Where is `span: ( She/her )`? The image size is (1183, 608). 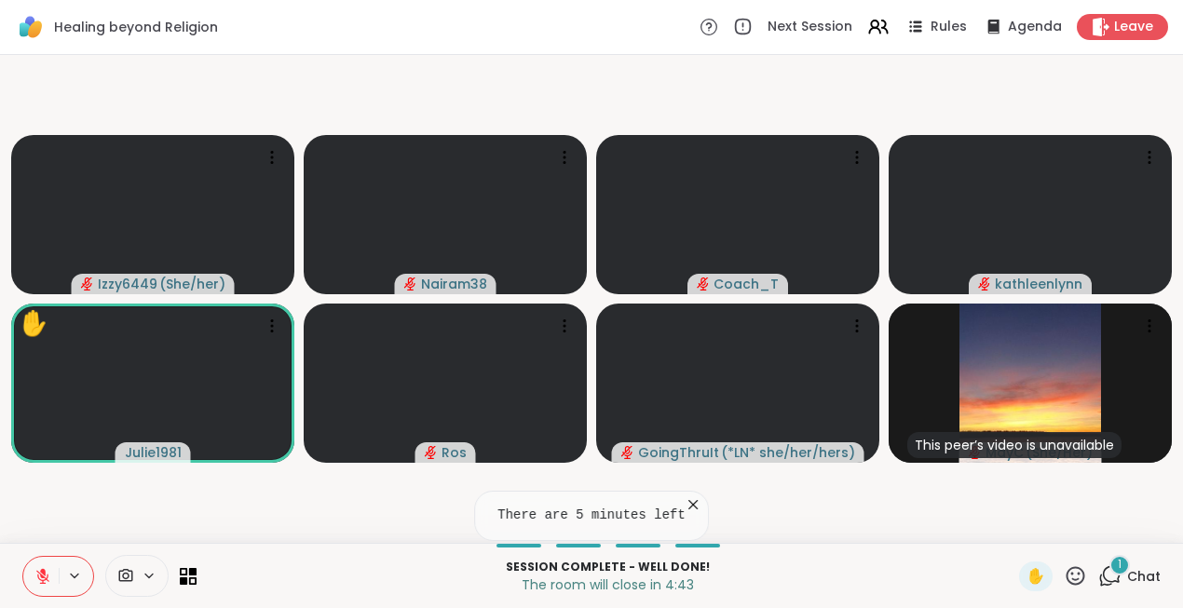 span: ( She/her ) is located at coordinates (192, 284).